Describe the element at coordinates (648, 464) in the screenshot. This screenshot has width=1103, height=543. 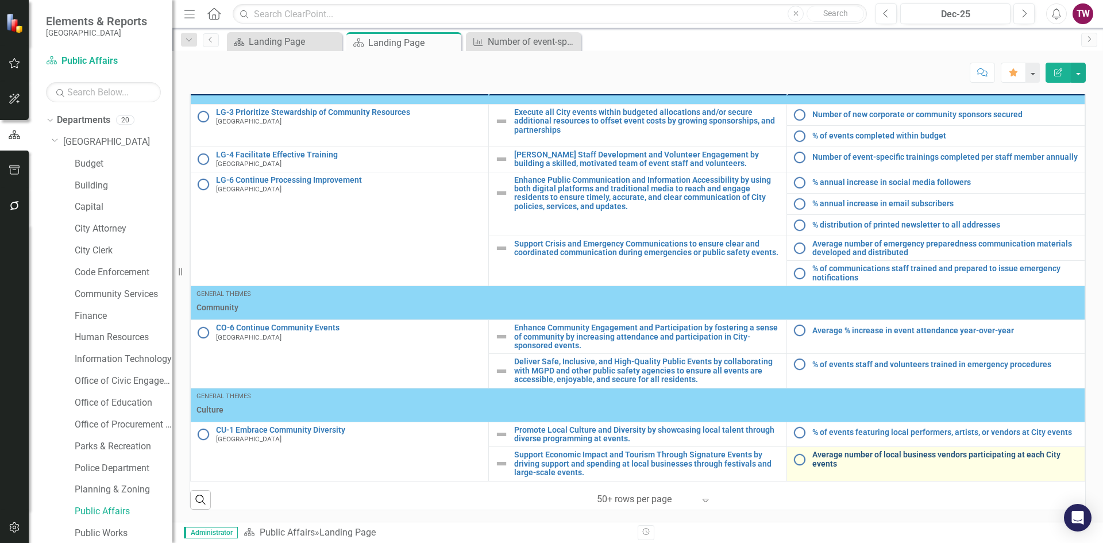
I see `a: Support Economic Impact and Tourism Through Signature Events by driving support and spending at l...` at that location.